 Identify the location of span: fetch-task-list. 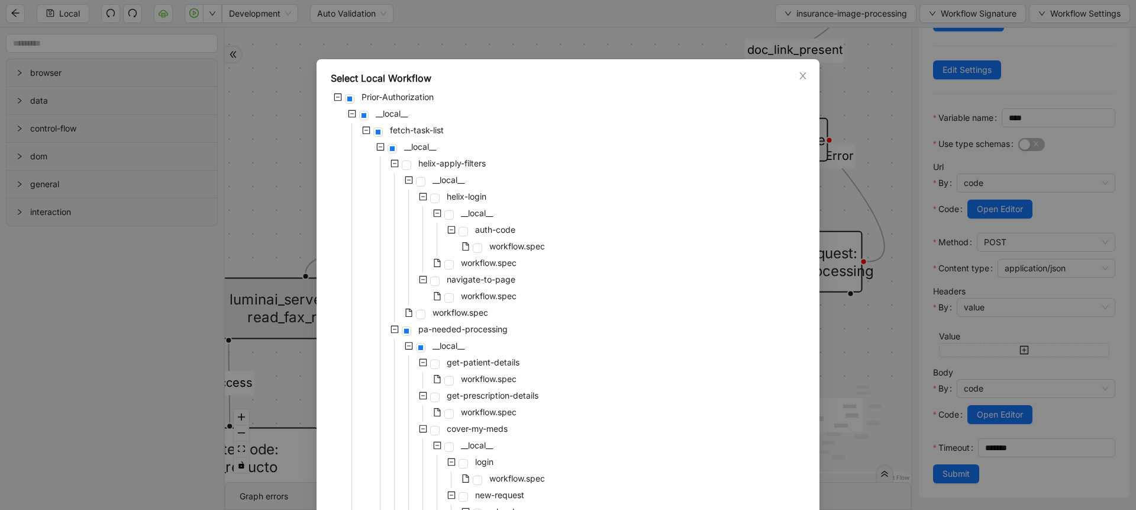
(417, 130).